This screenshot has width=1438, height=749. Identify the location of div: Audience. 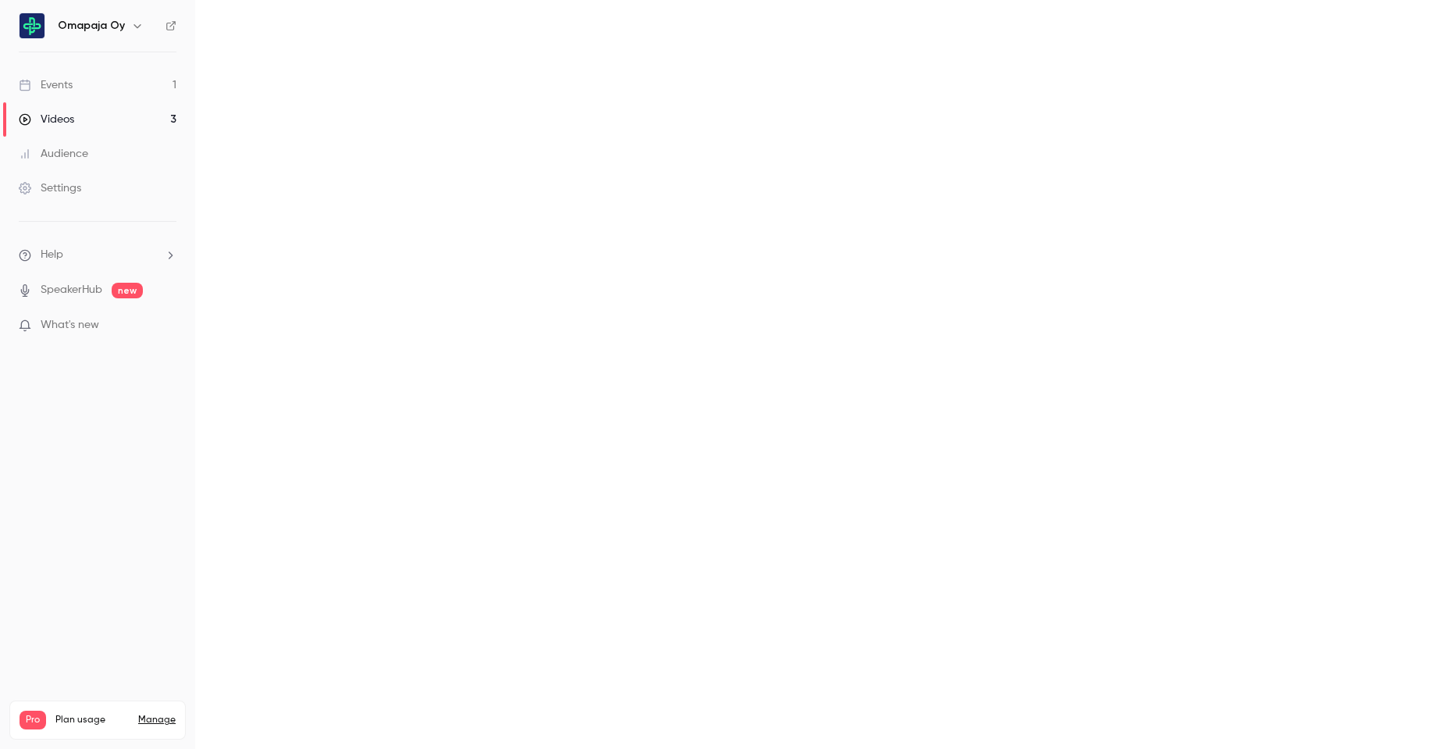
(53, 154).